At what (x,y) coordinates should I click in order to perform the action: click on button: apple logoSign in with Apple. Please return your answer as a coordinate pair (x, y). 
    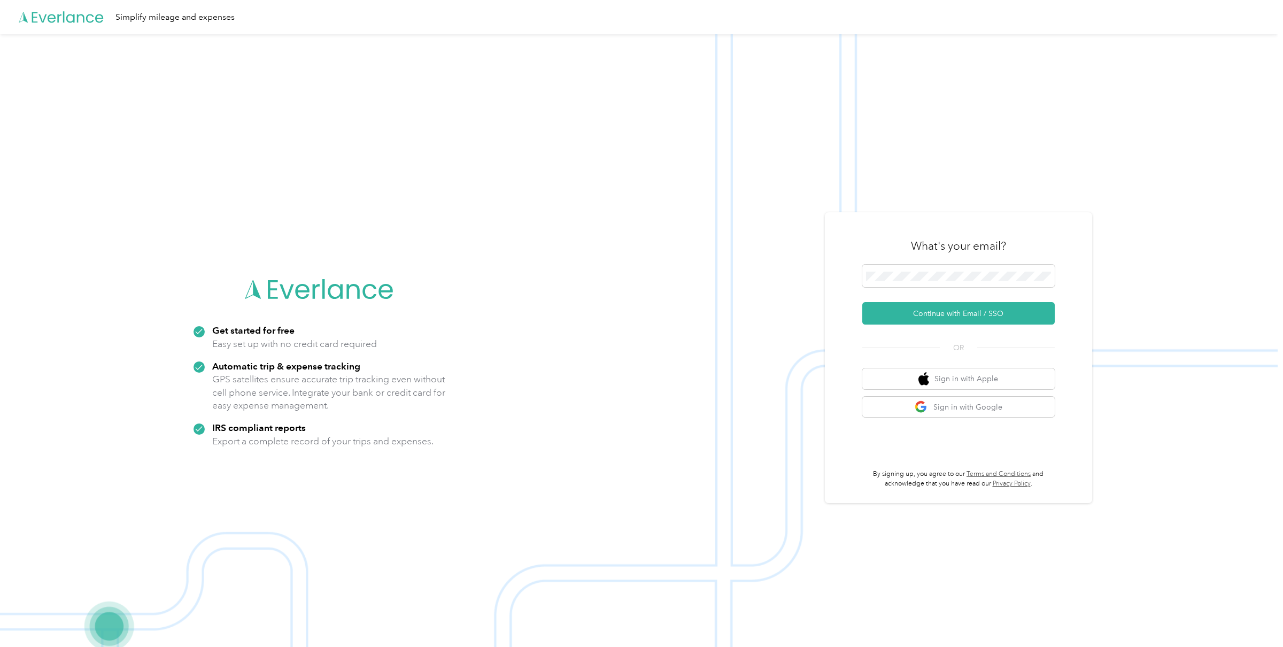
    Looking at the image, I should click on (958, 378).